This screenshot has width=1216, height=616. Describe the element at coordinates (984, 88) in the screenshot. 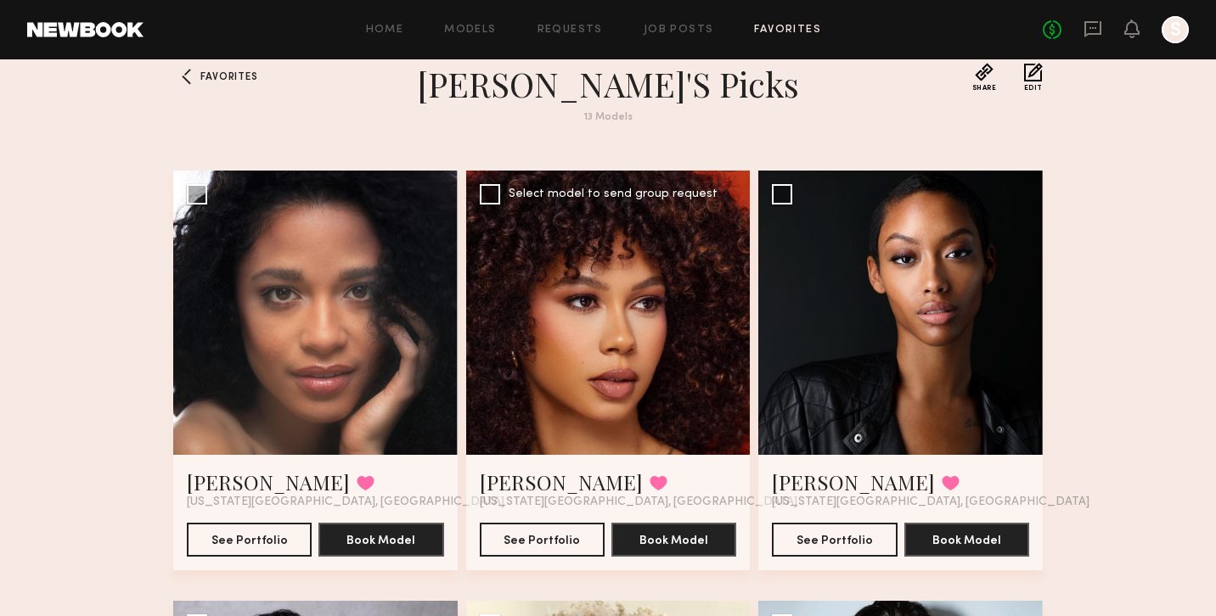

I see `span: Share` at that location.